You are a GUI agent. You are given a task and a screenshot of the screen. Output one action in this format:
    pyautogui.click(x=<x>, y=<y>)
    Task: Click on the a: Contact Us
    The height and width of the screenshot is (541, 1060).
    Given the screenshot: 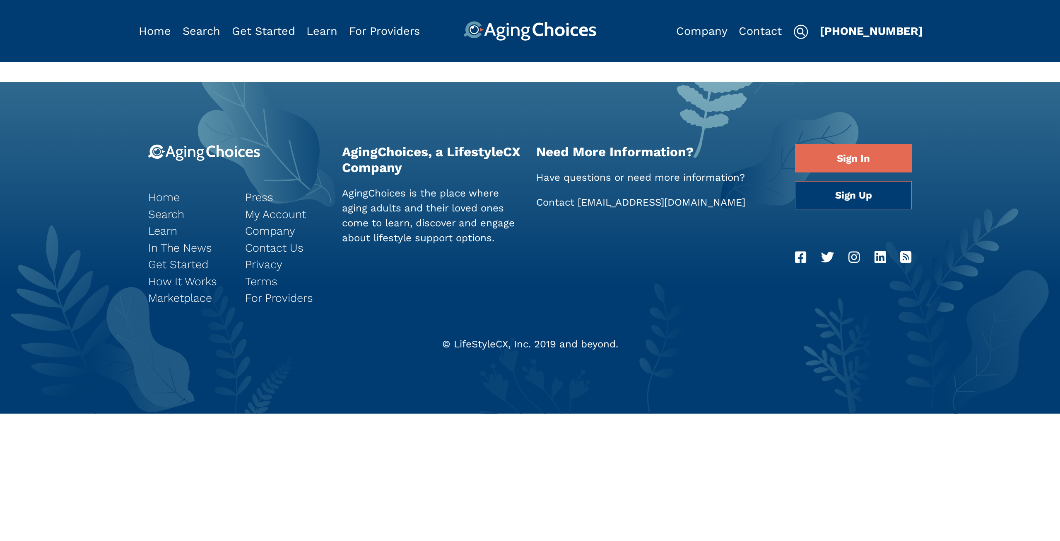 What is the action you would take?
    pyautogui.click(x=287, y=248)
    